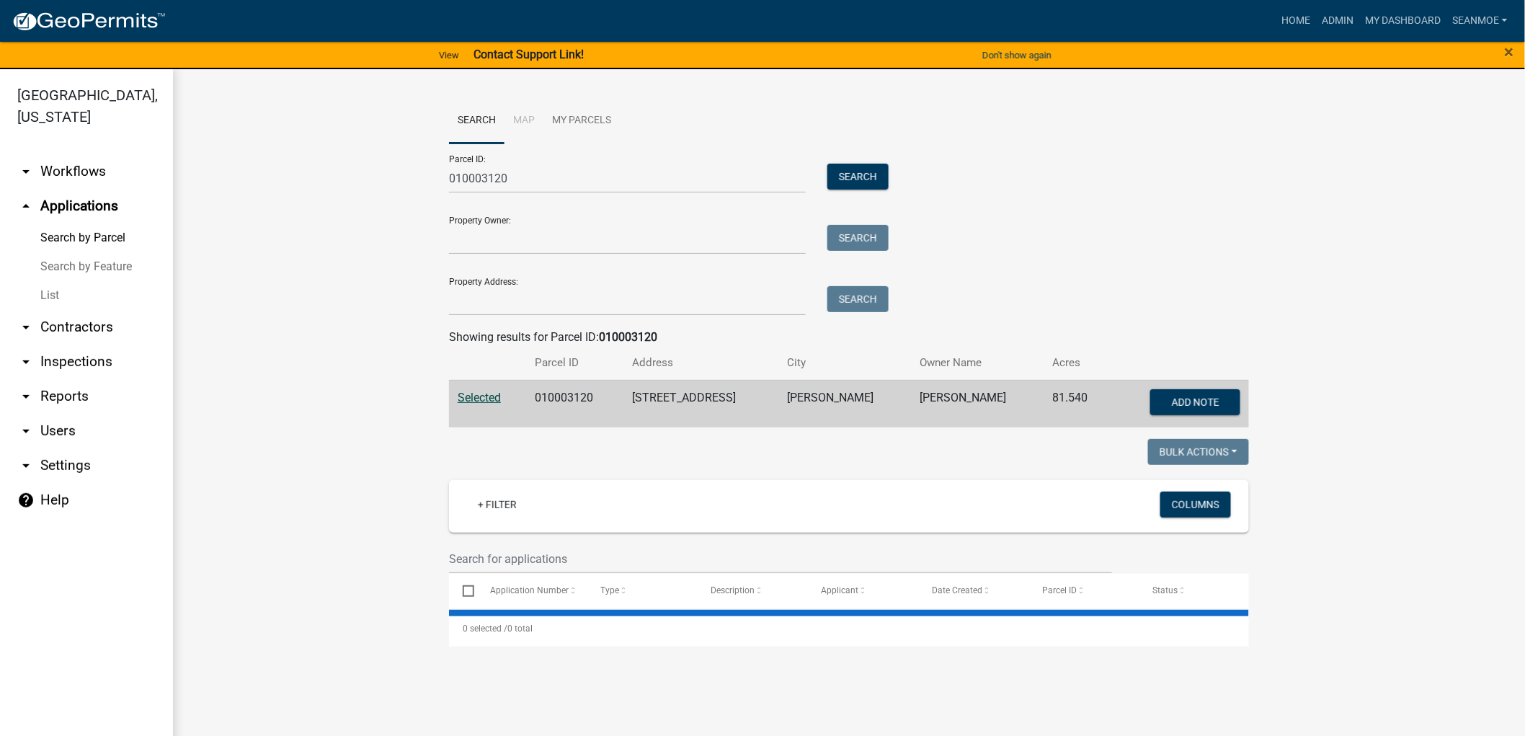 This screenshot has height=736, width=1525. I want to click on th: Owner Name, so click(977, 362).